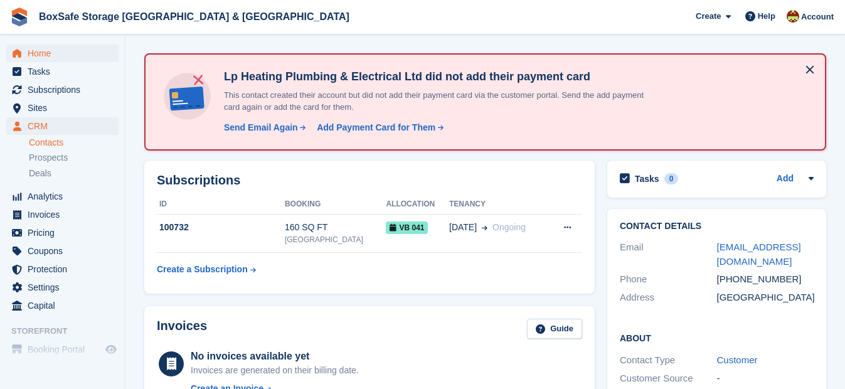  What do you see at coordinates (499, 205) in the screenshot?
I see `th: Tenancy` at bounding box center [499, 205].